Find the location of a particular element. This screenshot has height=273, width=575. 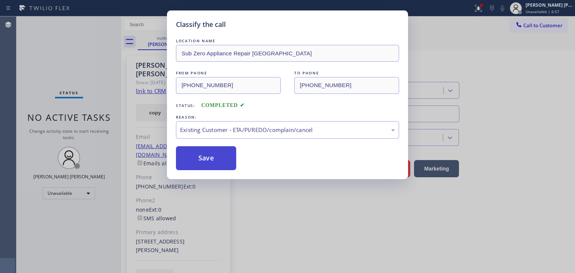

span: Status: is located at coordinates (186, 106).